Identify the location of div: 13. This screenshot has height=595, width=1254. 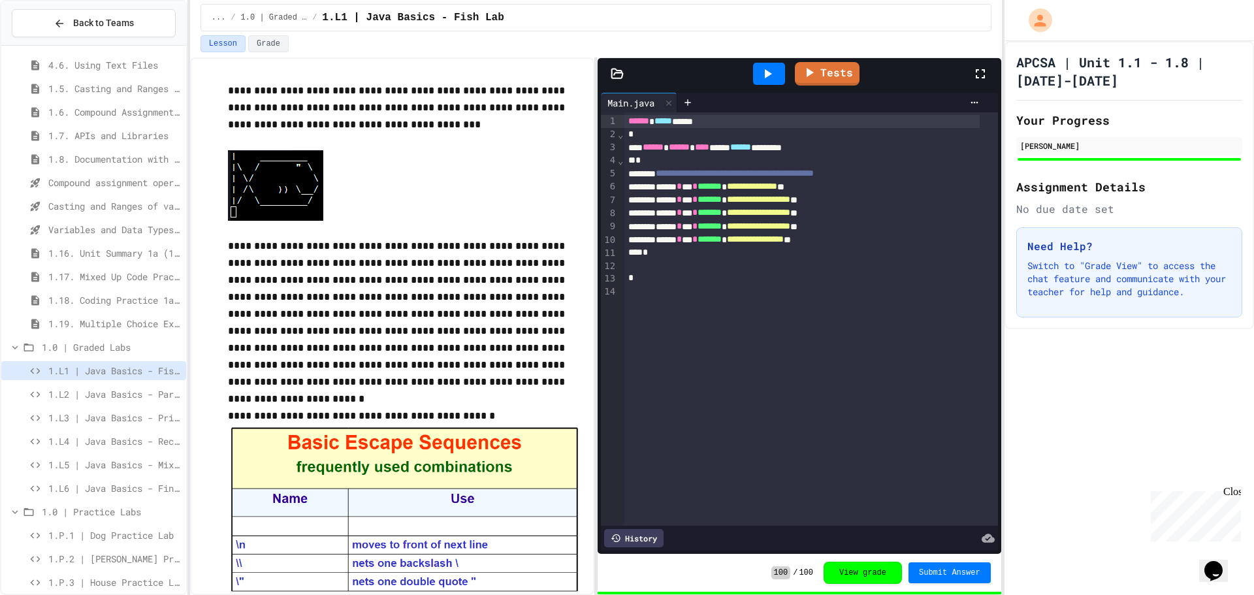
(609, 279).